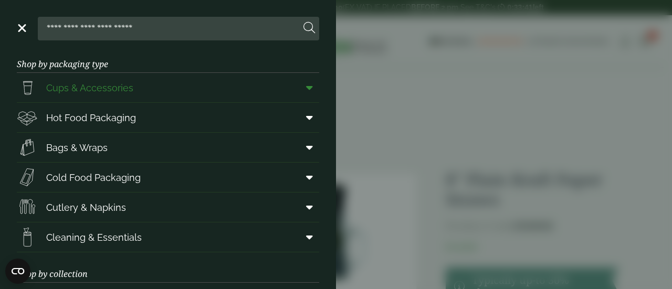  I want to click on a: Bags & Wraps, so click(168, 147).